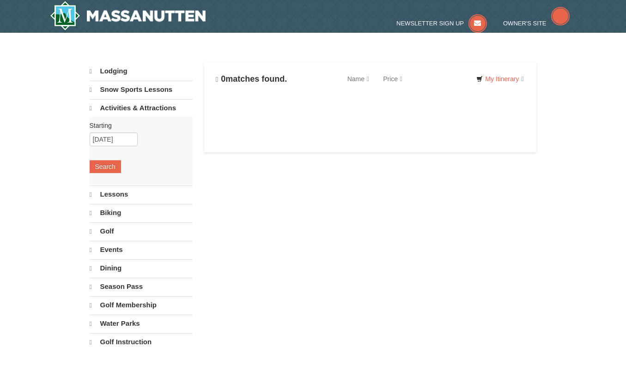 This screenshot has height=365, width=626. What do you see at coordinates (138, 126) in the screenshot?
I see `label: Starting` at bounding box center [138, 126].